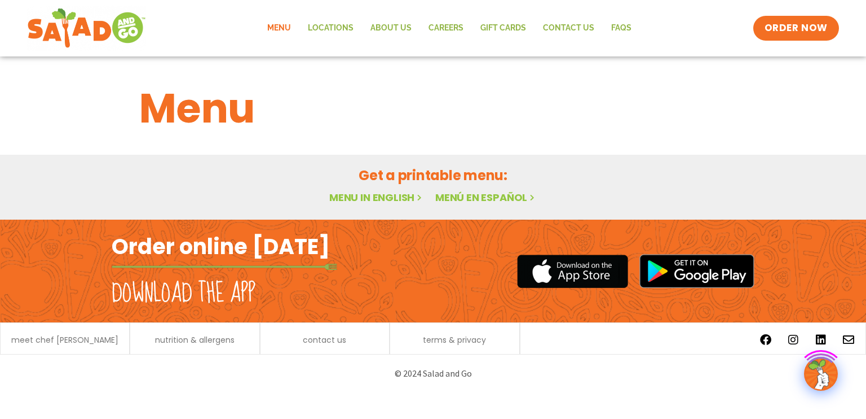 Image resolution: width=866 pixels, height=419 pixels. Describe the element at coordinates (377, 197) in the screenshot. I see `a: Menu in English` at that location.